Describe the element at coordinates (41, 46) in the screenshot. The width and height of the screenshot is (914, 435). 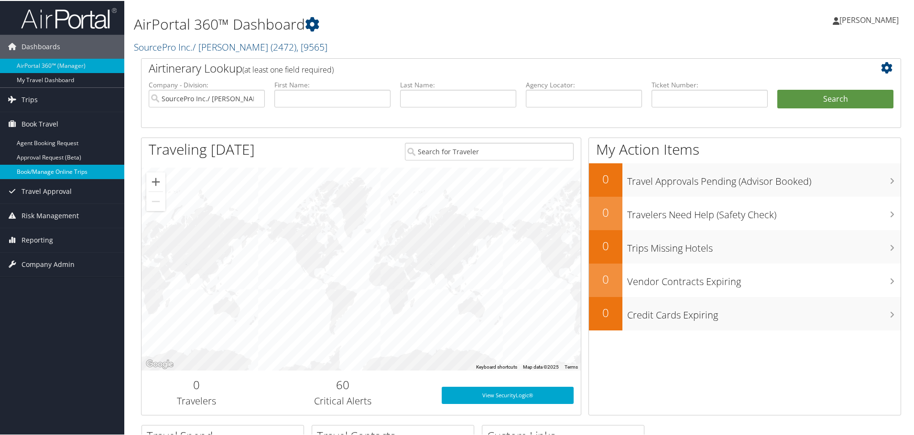
I see `span: Dashboards` at that location.